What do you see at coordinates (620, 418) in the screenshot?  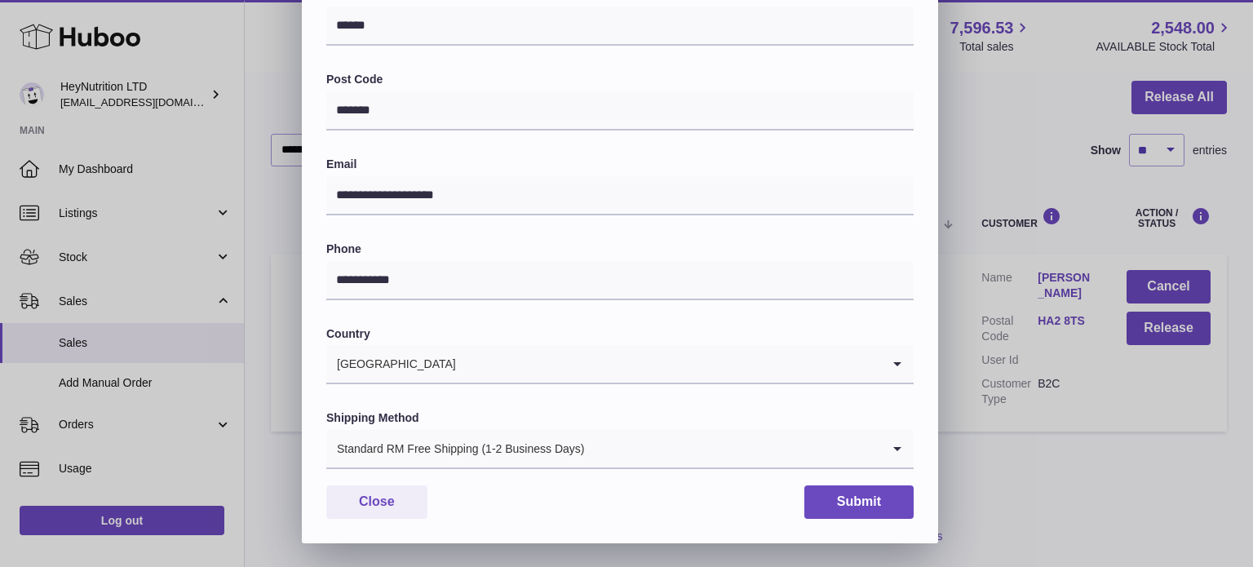 I see `label: Shipping Method` at bounding box center [620, 418].